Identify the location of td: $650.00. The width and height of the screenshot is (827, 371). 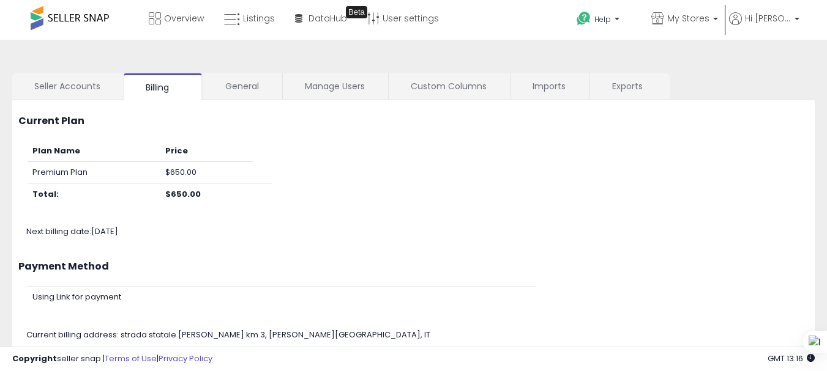
(206, 173).